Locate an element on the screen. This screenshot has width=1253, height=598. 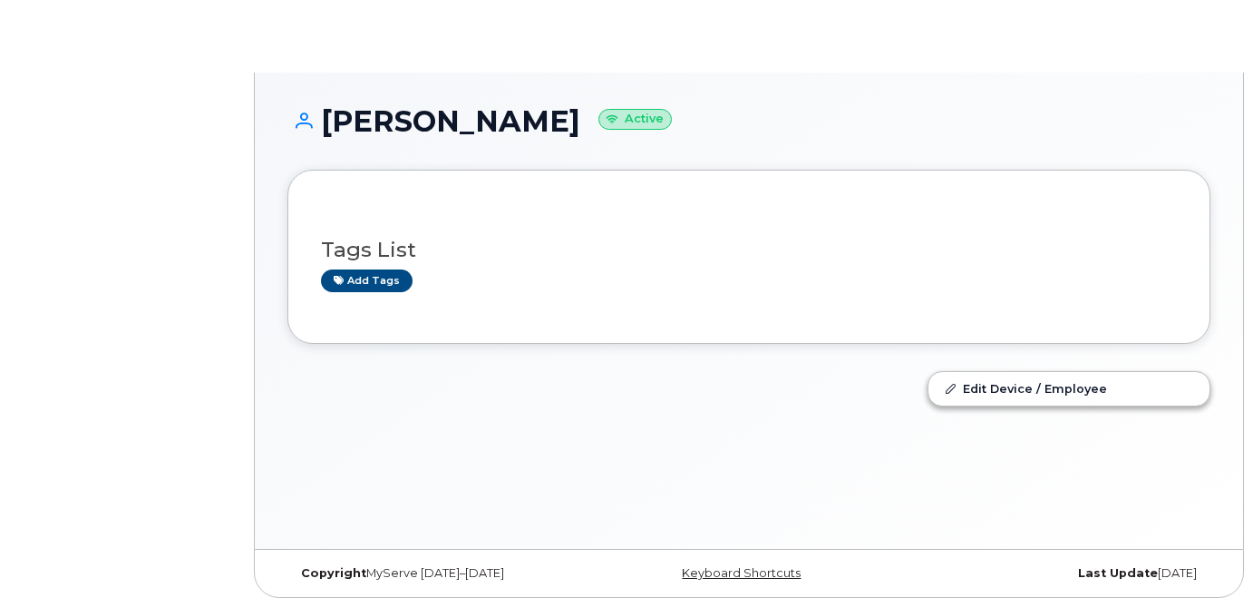
a: Edit Device / Employee is located at coordinates (1069, 388).